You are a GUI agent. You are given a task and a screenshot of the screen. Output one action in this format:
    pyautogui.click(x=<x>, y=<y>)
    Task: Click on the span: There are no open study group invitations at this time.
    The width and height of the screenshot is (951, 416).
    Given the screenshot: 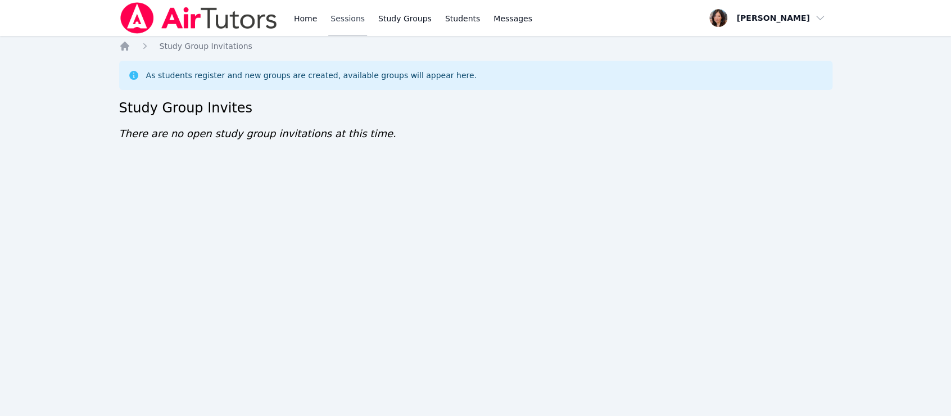 What is the action you would take?
    pyautogui.click(x=257, y=133)
    